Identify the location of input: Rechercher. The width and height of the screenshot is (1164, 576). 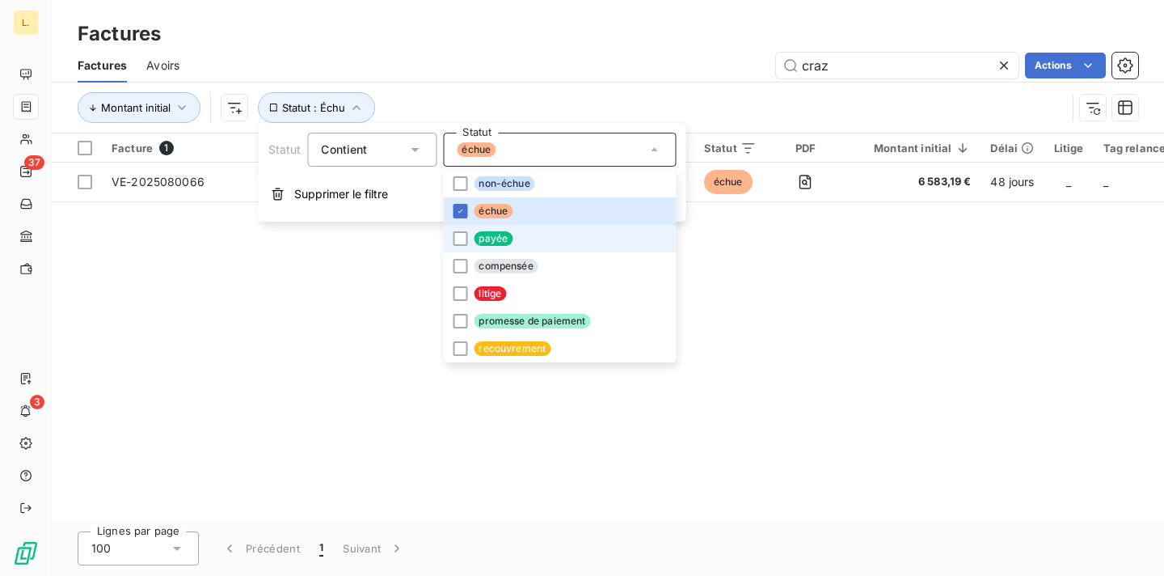
(898, 65).